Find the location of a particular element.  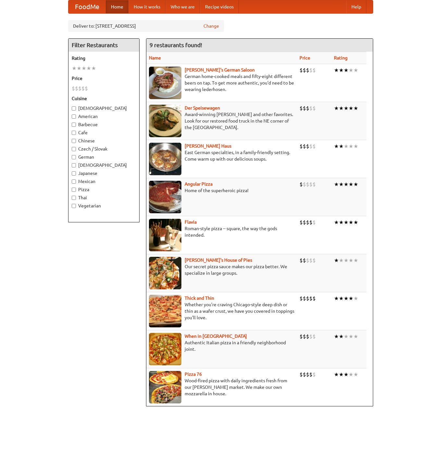

input: Mexican is located at coordinates (74, 181).